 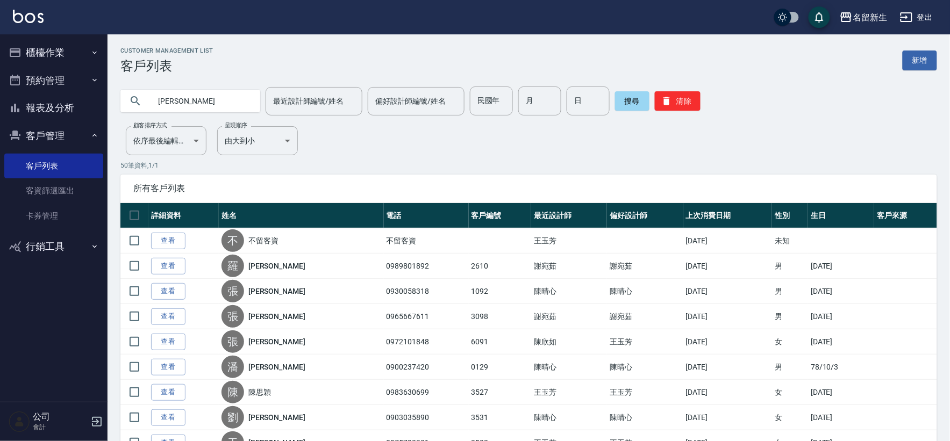 What do you see at coordinates (819, 17) in the screenshot?
I see `button: save` at bounding box center [819, 17].